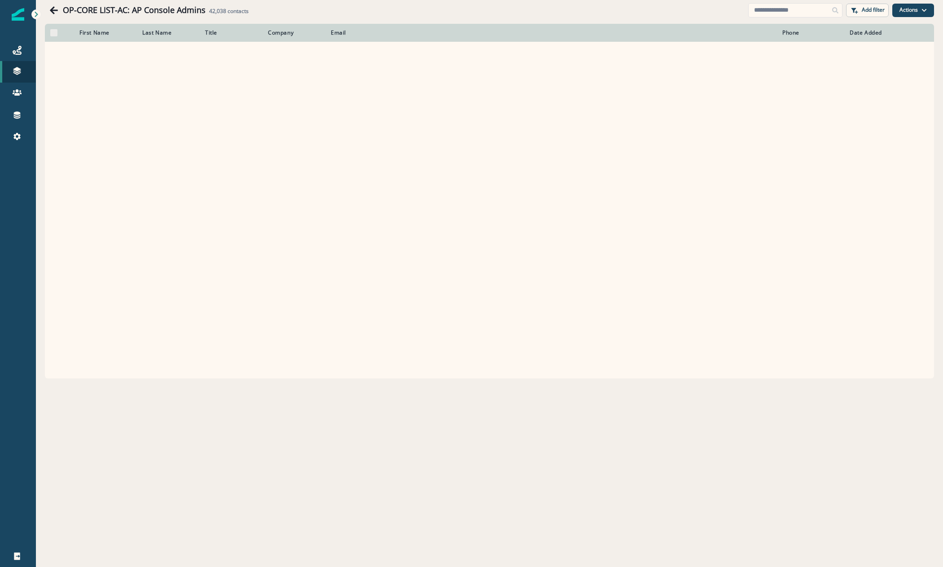 The width and height of the screenshot is (943, 567). What do you see at coordinates (54, 10) in the screenshot?
I see `button: Go back` at bounding box center [54, 10].